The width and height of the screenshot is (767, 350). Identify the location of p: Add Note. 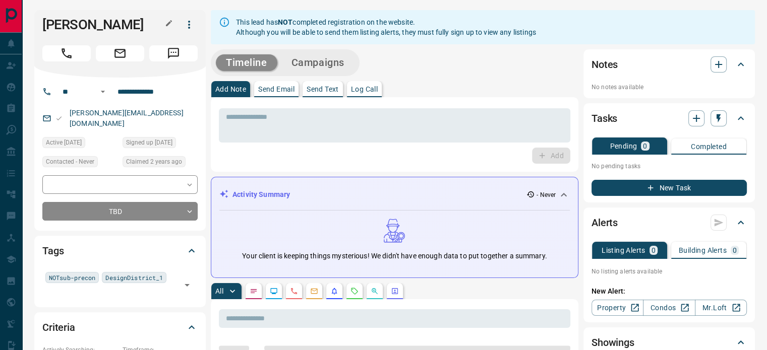
(230, 89).